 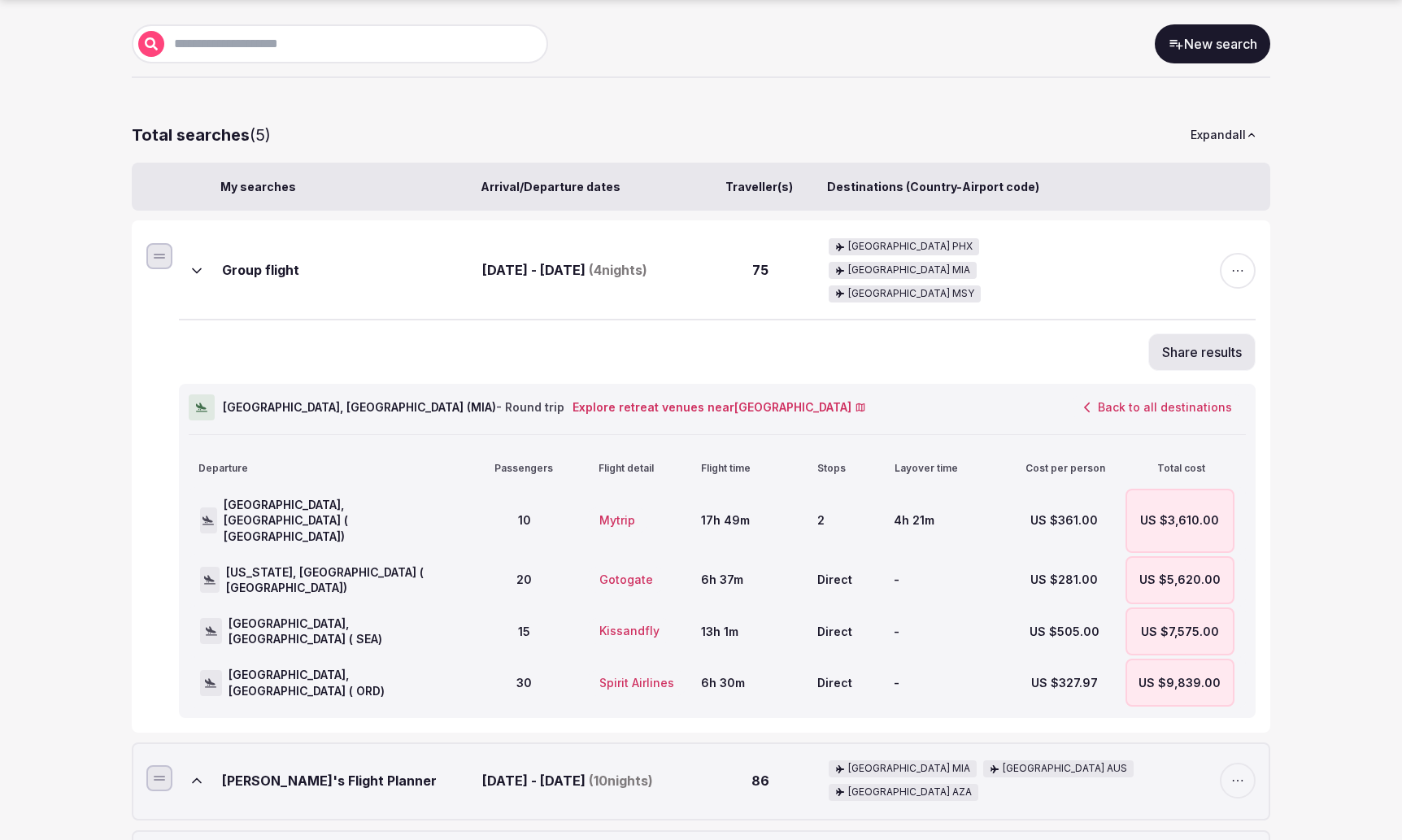 What do you see at coordinates (201, 135) in the screenshot?
I see `p: ( 5 )` at bounding box center [201, 135].